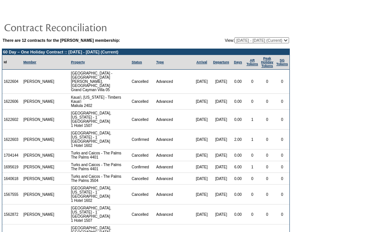 Image resolution: width=373 pixels, height=232 pixels. What do you see at coordinates (12, 82) in the screenshot?
I see `td: 1622604` at bounding box center [12, 82].